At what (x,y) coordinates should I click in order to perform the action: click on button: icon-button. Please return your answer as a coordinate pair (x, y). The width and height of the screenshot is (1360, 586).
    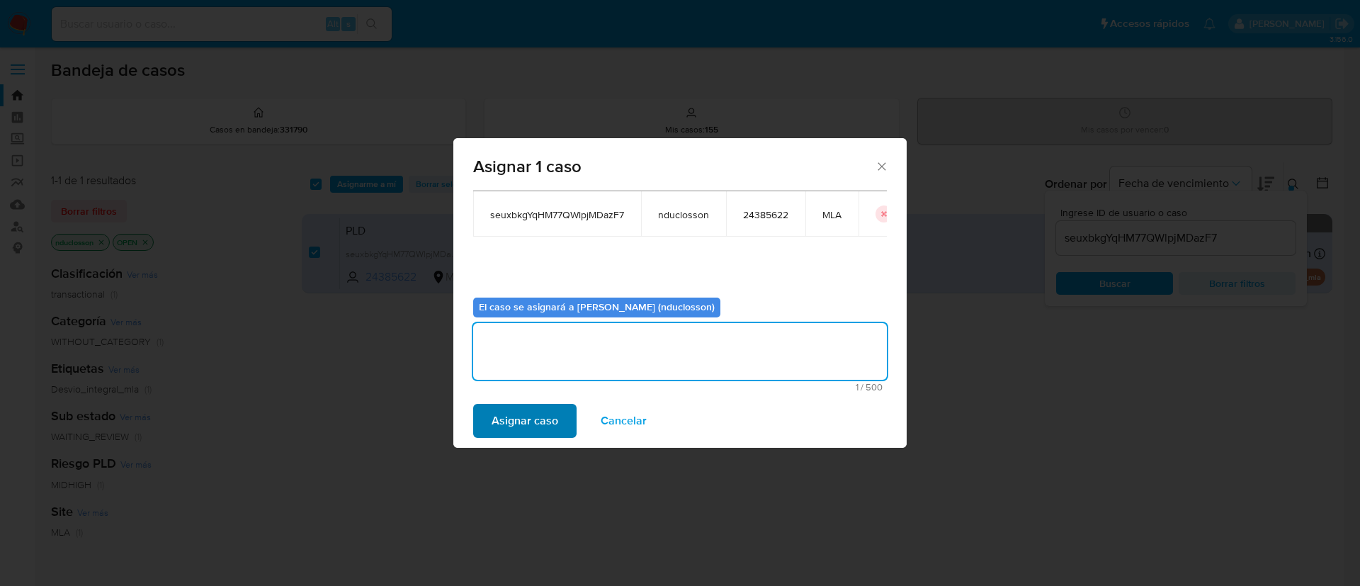
    Looking at the image, I should click on (884, 214).